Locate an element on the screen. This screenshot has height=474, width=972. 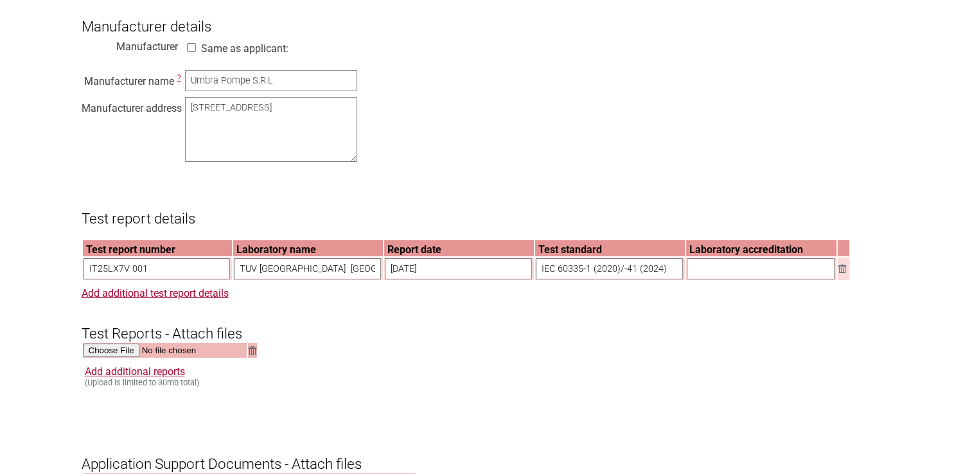
a: Add additional reports is located at coordinates (135, 371).